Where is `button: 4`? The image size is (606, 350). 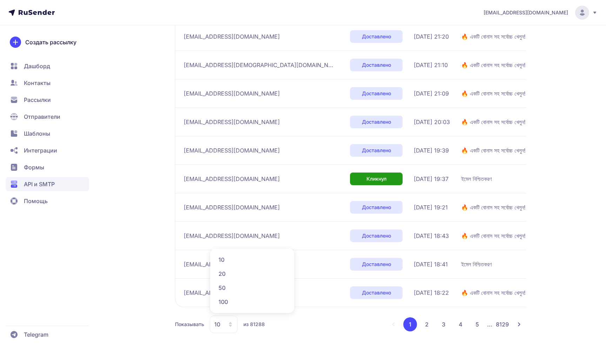 button: 4 is located at coordinates (461, 324).